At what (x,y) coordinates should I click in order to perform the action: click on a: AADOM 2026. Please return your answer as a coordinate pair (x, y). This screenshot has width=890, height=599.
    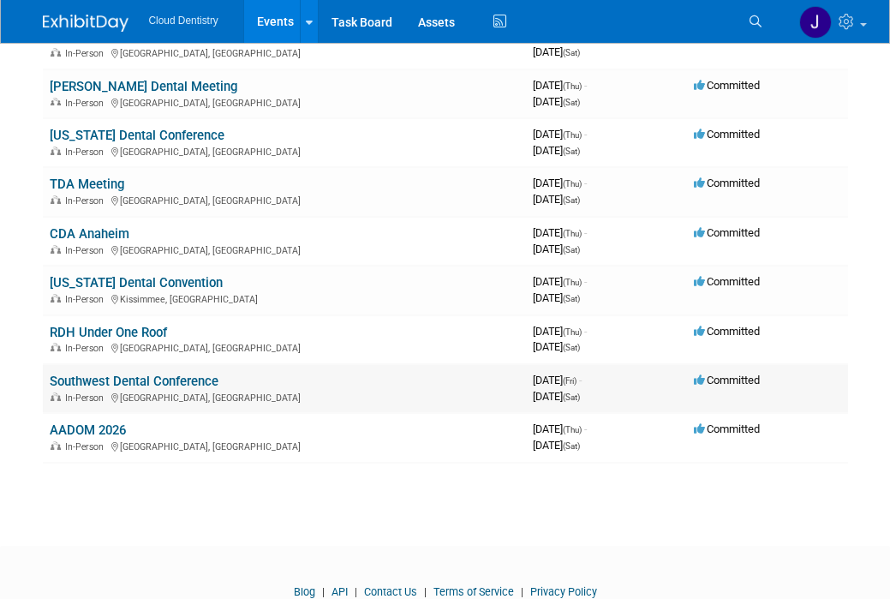
    Looking at the image, I should click on (87, 430).